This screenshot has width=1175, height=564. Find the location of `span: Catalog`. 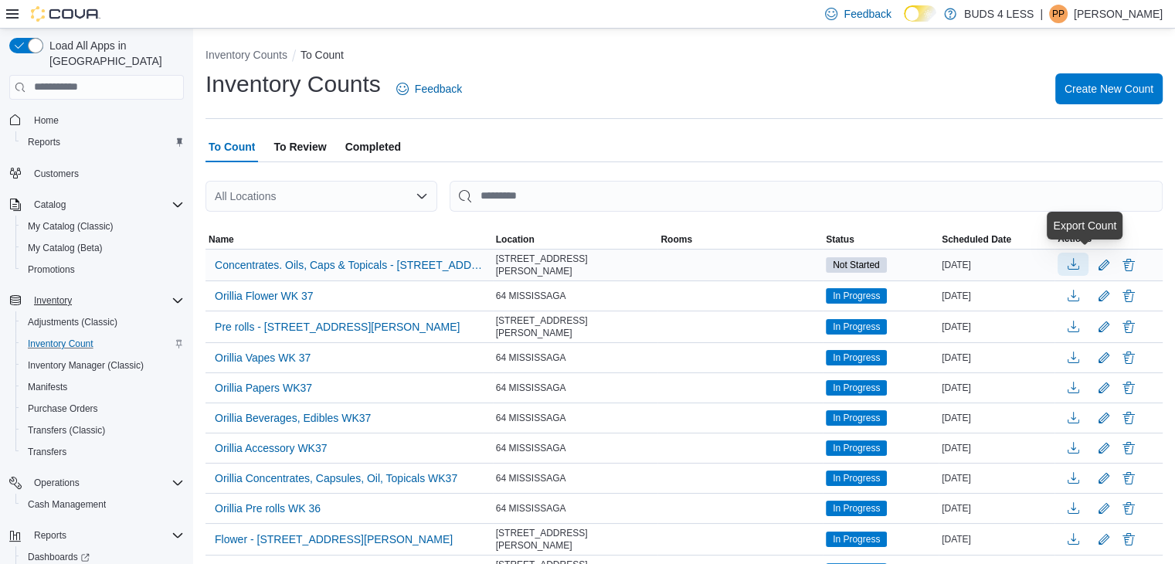

span: Catalog is located at coordinates (106, 205).